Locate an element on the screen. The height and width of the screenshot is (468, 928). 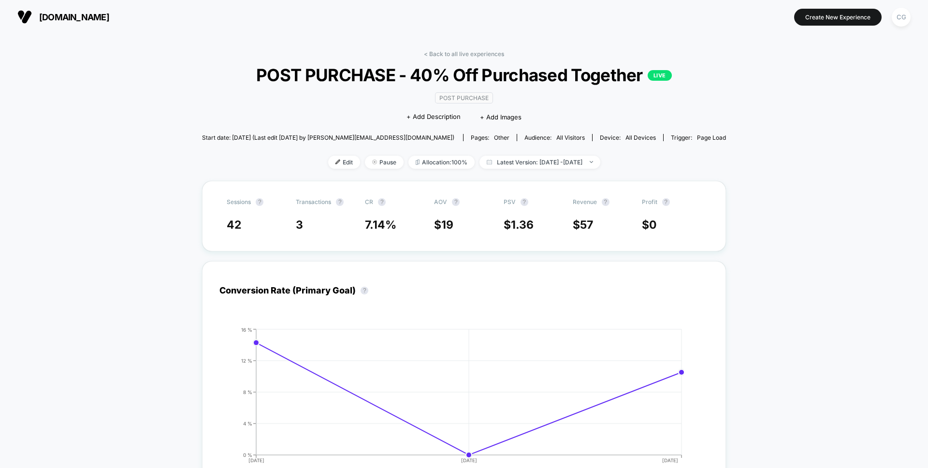
div: CG is located at coordinates (901, 17).